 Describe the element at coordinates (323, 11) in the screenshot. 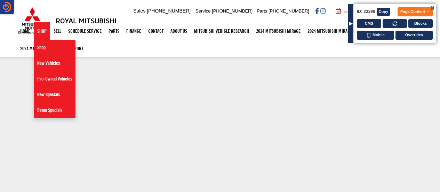

I see `a: Instagram: Click to visit our Instagram page` at that location.